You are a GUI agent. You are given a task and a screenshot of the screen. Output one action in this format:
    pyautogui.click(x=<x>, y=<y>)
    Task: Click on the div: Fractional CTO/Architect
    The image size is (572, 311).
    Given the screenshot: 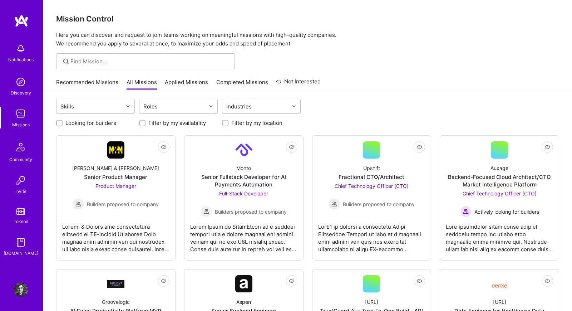 What is the action you would take?
    pyautogui.click(x=372, y=177)
    